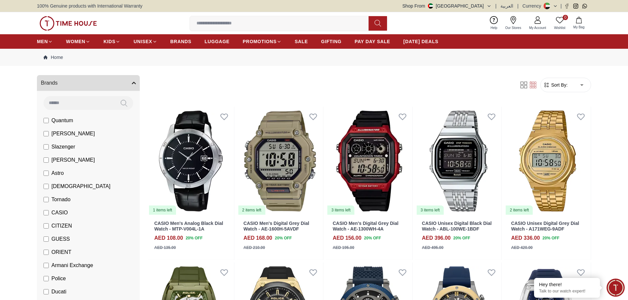  What do you see at coordinates (49, 83) in the screenshot?
I see `span: Brands` at bounding box center [49, 83].